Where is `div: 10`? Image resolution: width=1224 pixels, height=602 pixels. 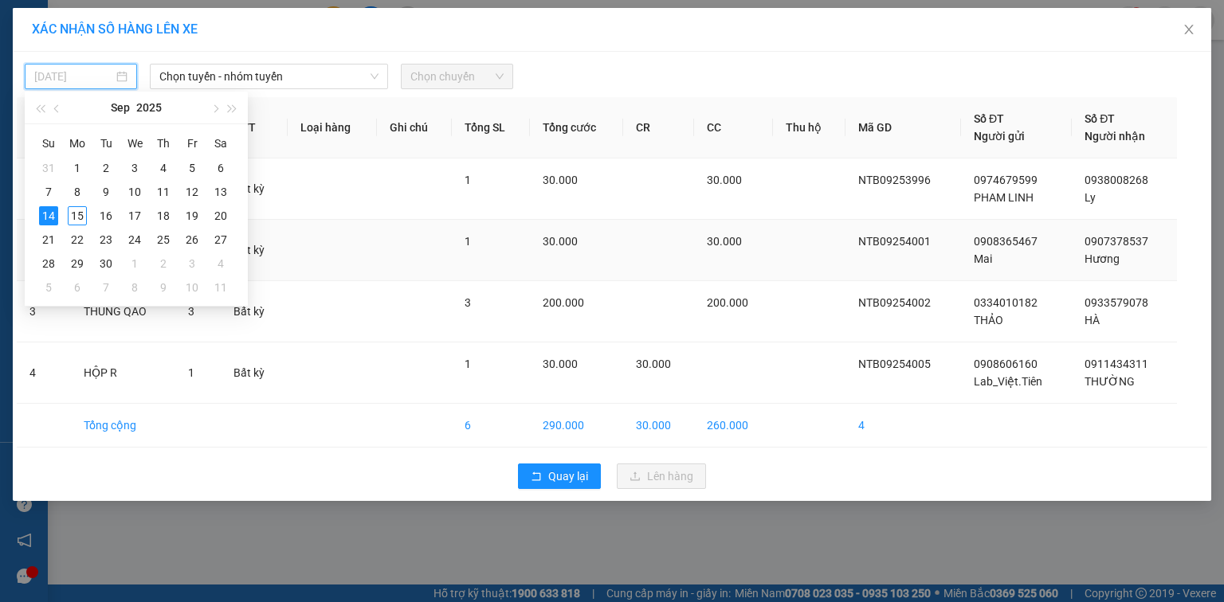 div: 10 is located at coordinates (192, 288).